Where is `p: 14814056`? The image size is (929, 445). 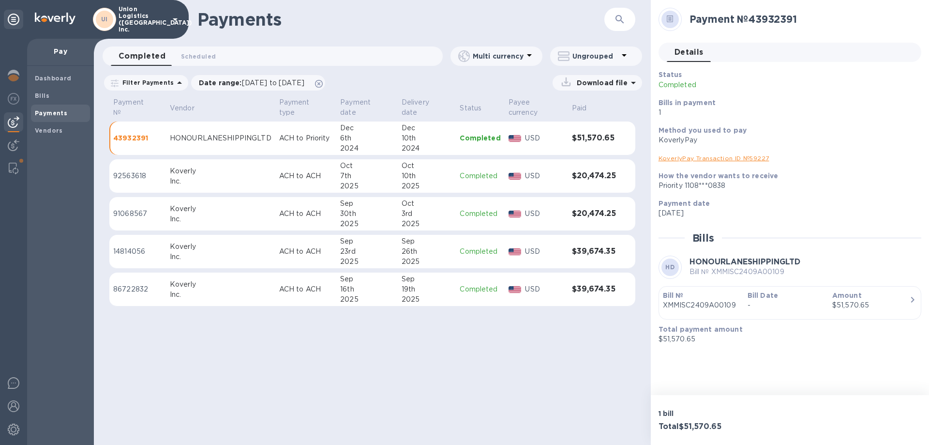
p: 14814056 is located at coordinates (137, 251).